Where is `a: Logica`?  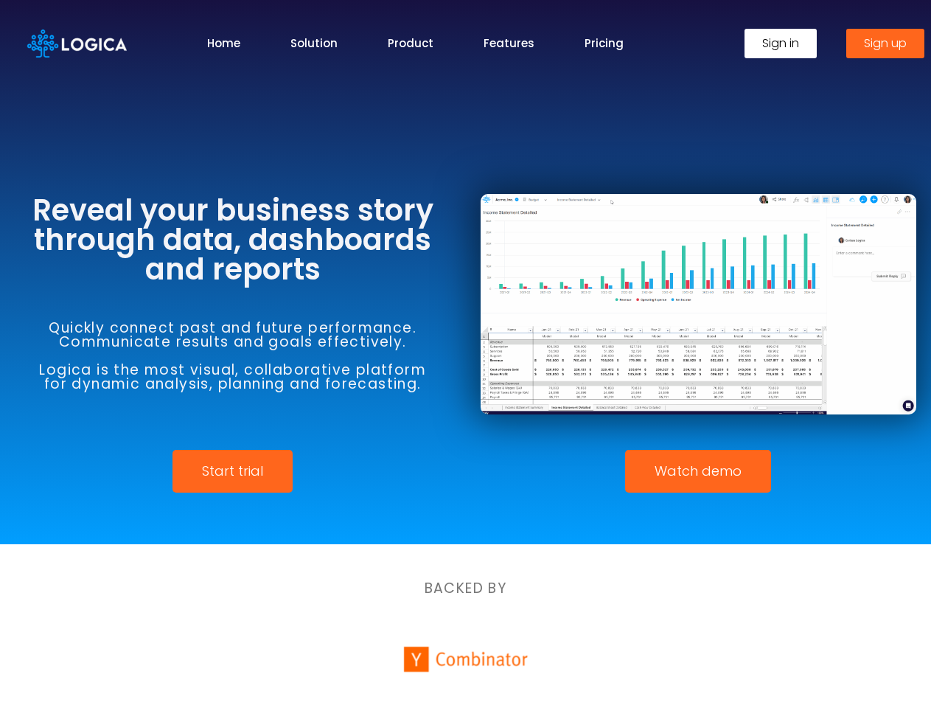
a: Logica is located at coordinates (77, 42).